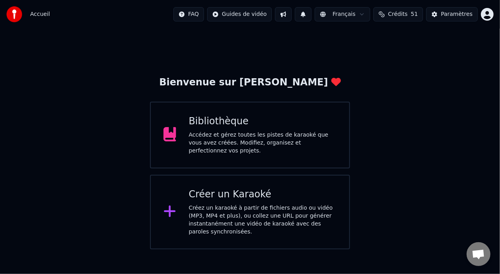 This screenshot has width=500, height=274. Describe the element at coordinates (263, 121) in the screenshot. I see `div: Bibliothèque` at that location.